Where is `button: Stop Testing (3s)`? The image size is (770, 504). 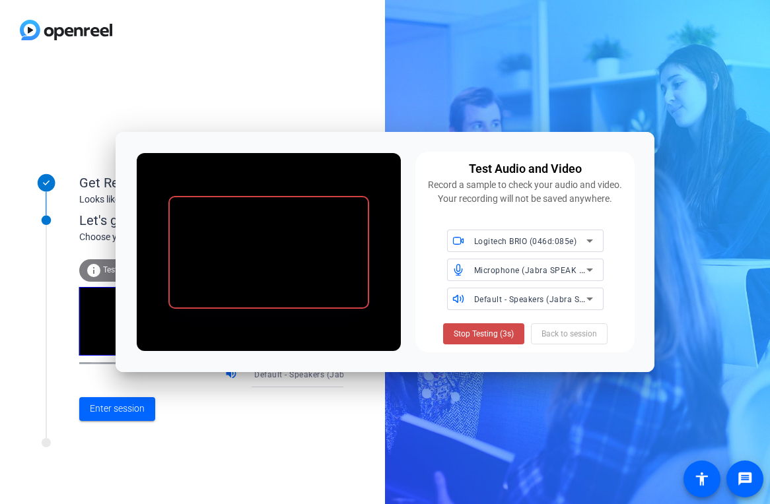 button: Stop Testing (3s) is located at coordinates (483, 334).